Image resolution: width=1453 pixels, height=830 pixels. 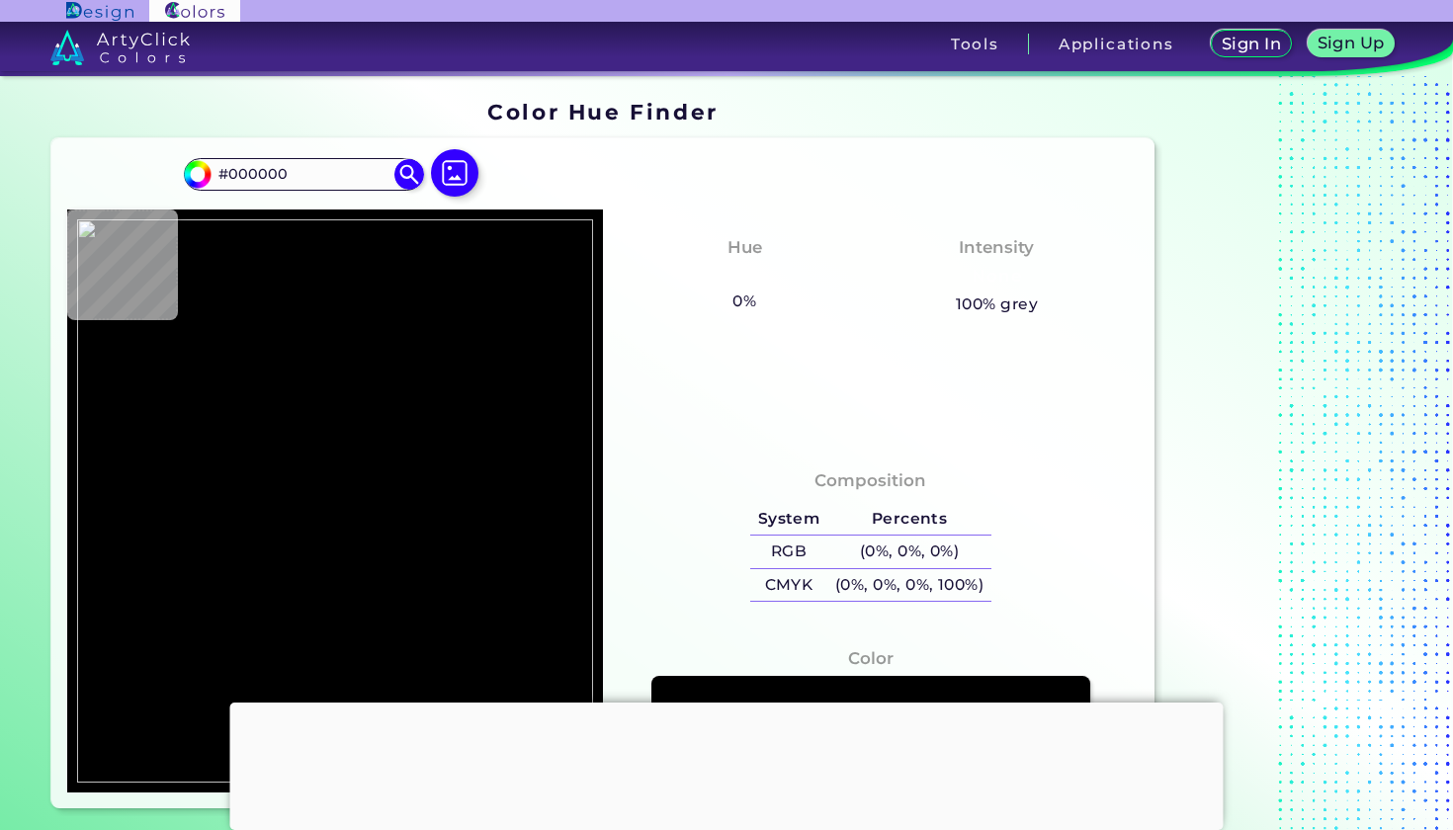 I want to click on img: ArtyClick Design logo, so click(x=99, y=11).